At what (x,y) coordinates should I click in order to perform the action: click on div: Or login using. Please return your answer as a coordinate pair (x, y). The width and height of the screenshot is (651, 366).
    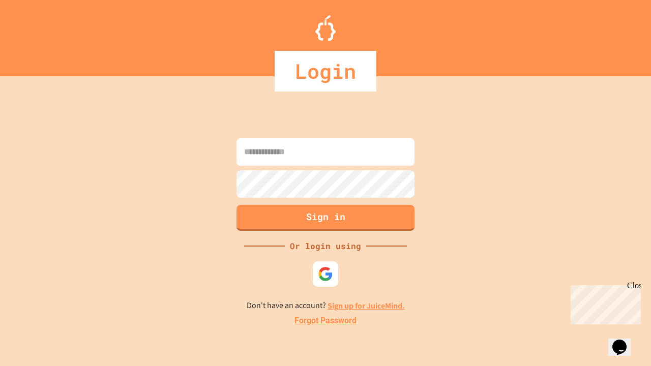
    Looking at the image, I should click on (325, 246).